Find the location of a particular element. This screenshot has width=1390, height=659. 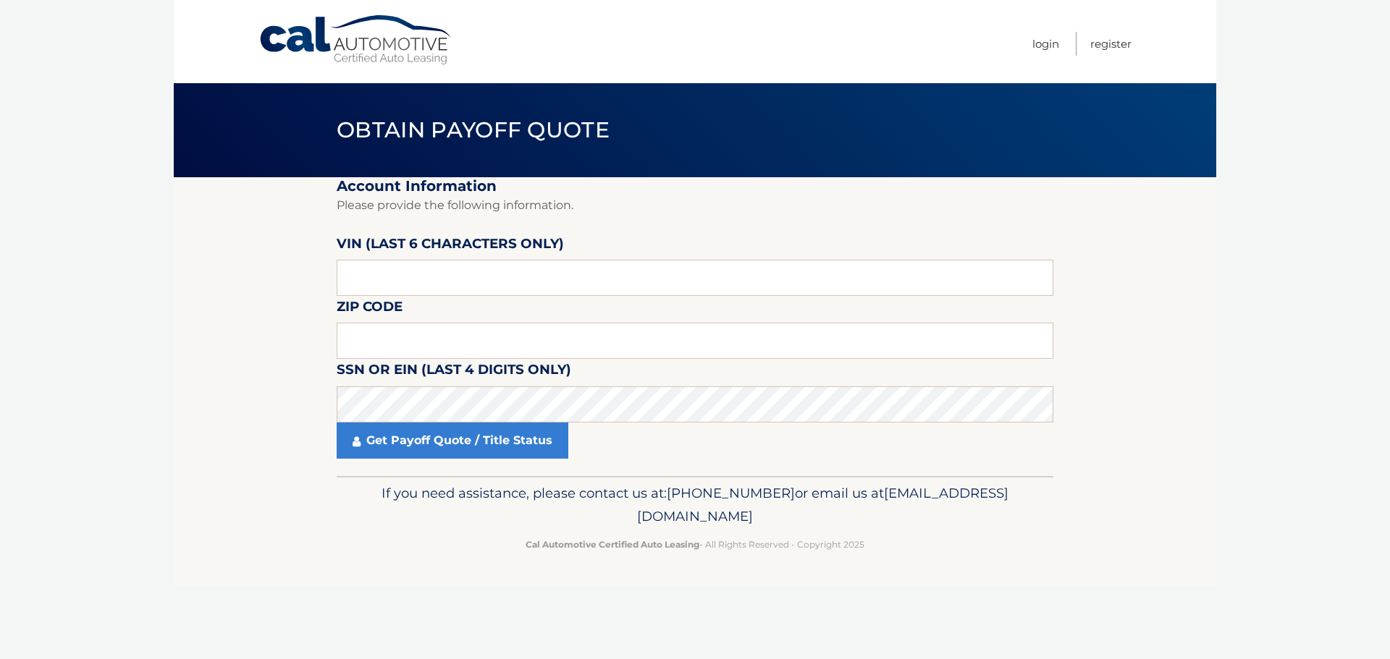

strong: Cal Automotive Certified Auto Leasing is located at coordinates (612, 544).